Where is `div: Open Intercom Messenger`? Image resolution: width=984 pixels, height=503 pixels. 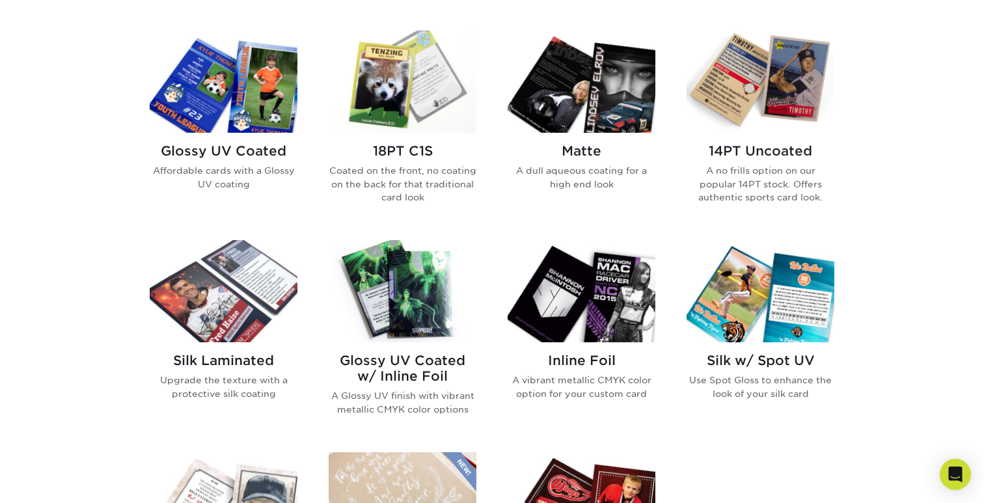
div: Open Intercom Messenger is located at coordinates (956, 475).